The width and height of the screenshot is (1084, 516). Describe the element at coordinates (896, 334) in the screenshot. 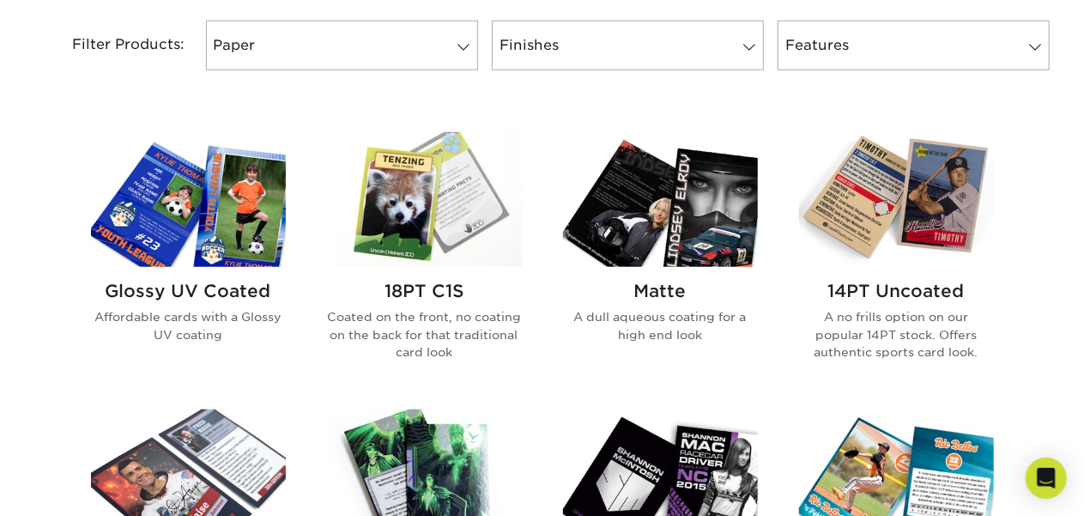

I see `p: A no frills option on our popular 14PT stock. Offers authentic sports card look.` at that location.